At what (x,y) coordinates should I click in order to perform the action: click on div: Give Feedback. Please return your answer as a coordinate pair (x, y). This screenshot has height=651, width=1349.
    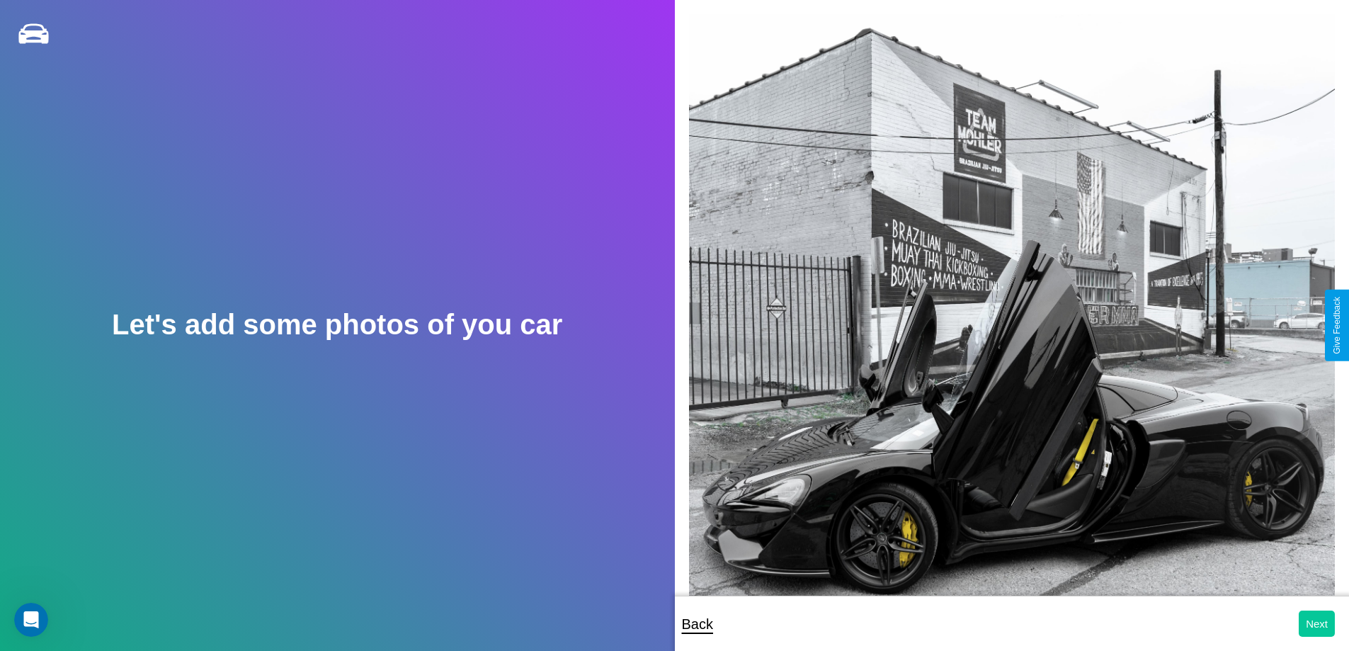
    Looking at the image, I should click on (1337, 325).